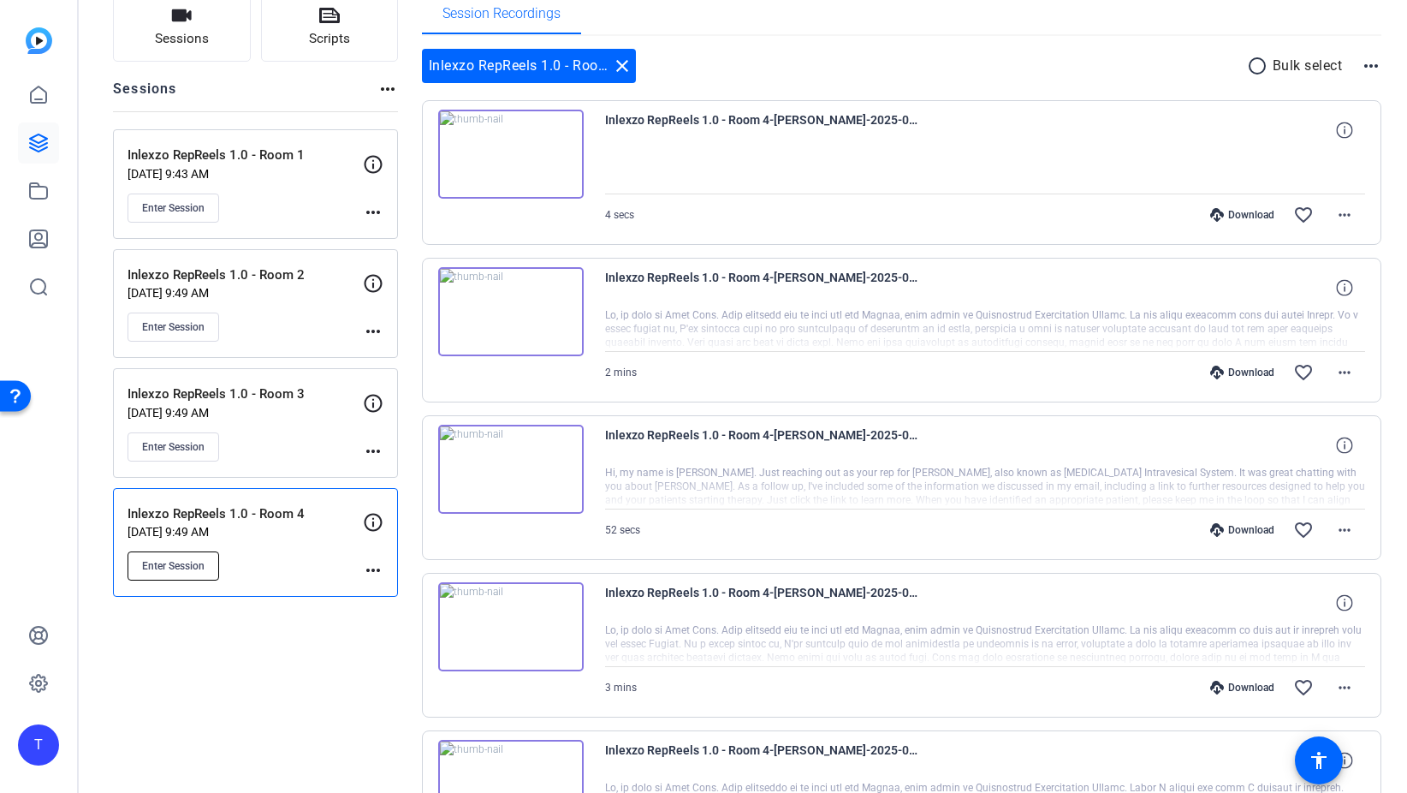 Image resolution: width=1407 pixels, height=793 pixels. What do you see at coordinates (621, 687) in the screenshot?
I see `span: 3 mins` at bounding box center [621, 687].